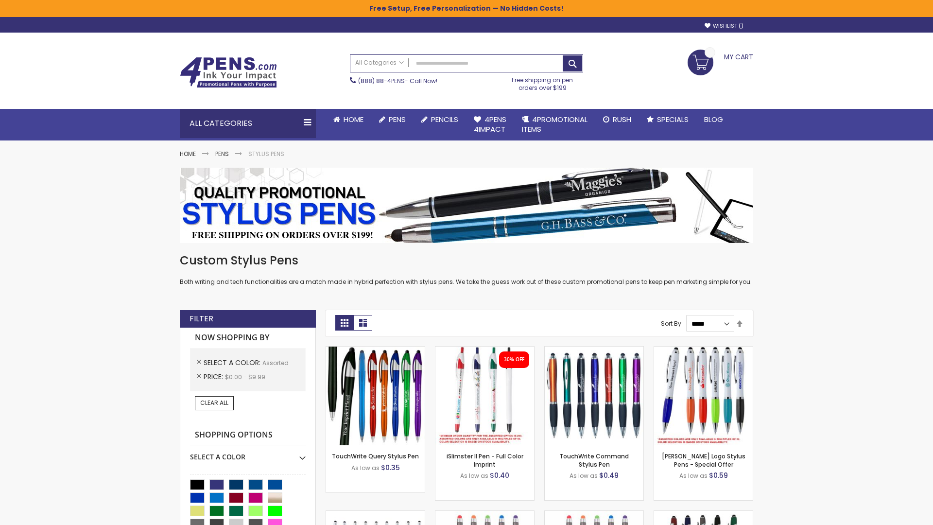 The width and height of the screenshot is (933, 525). I want to click on a: TouchWrite Command Stylus Pen-Assorted, so click(594, 350).